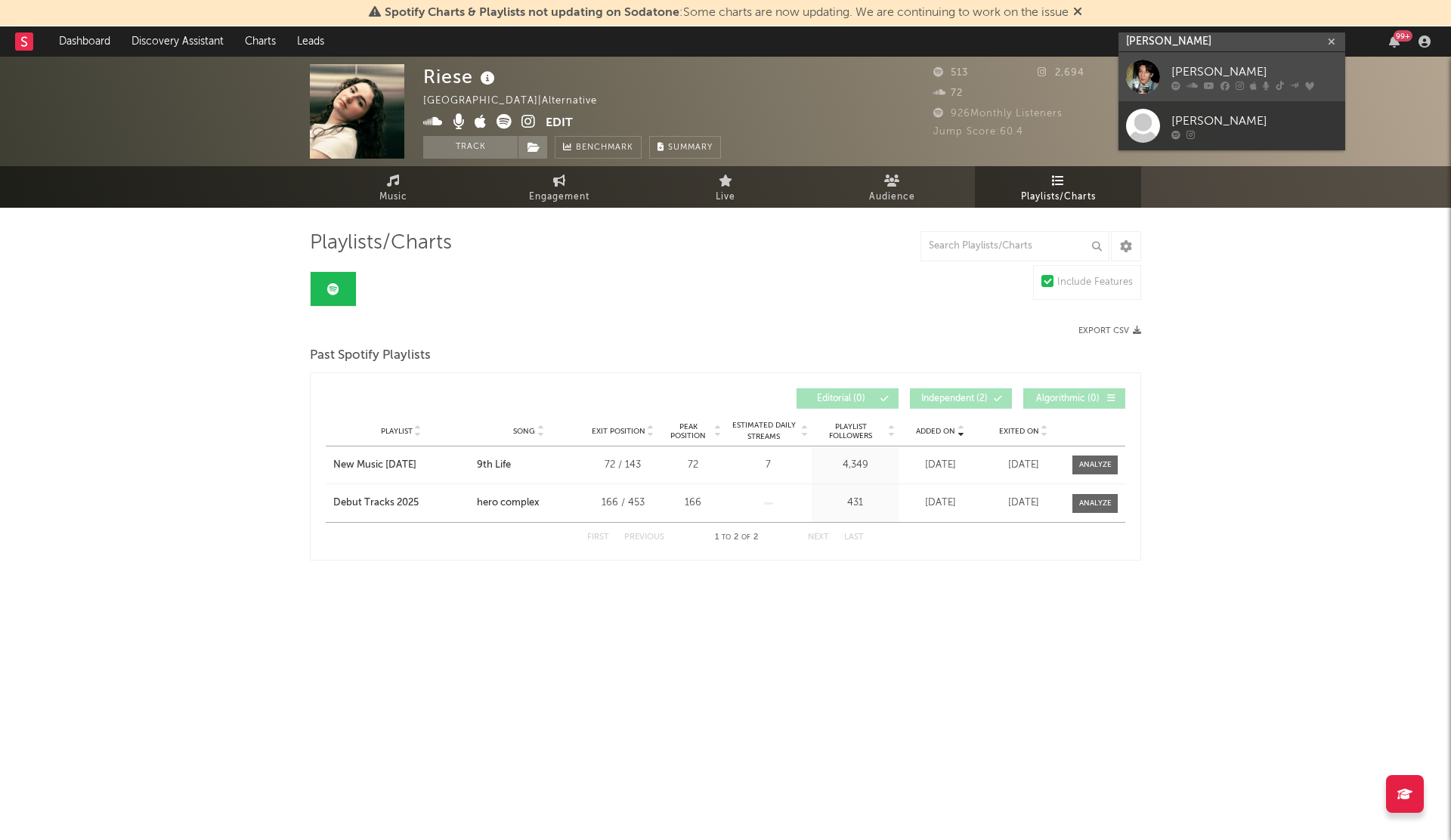  I want to click on span: 72, so click(948, 93).